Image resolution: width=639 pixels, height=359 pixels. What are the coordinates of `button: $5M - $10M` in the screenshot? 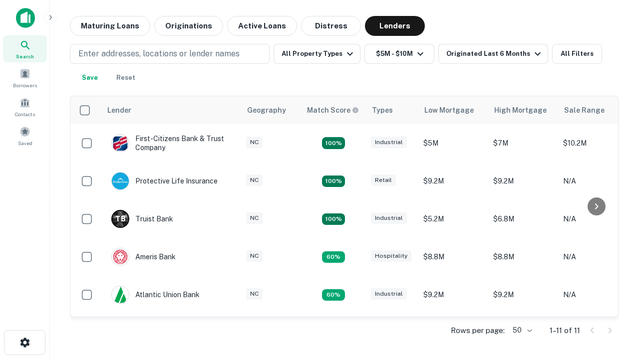 It's located at (399, 54).